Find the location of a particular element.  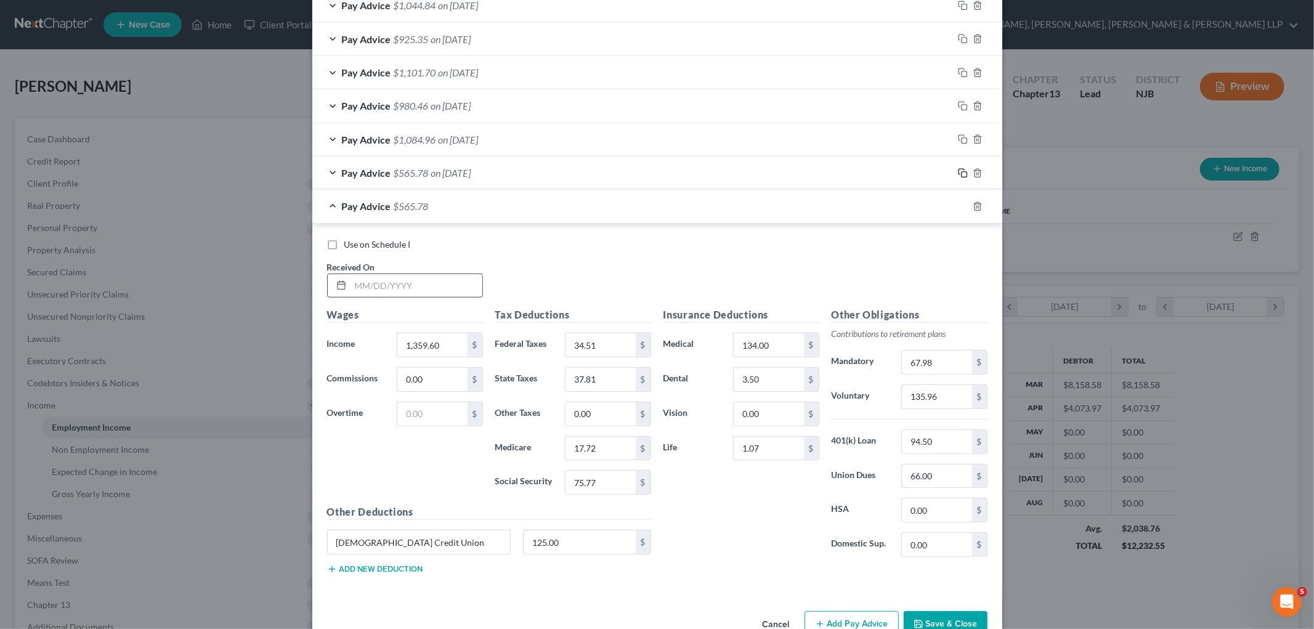

label: Commissions is located at coordinates (356, 379).